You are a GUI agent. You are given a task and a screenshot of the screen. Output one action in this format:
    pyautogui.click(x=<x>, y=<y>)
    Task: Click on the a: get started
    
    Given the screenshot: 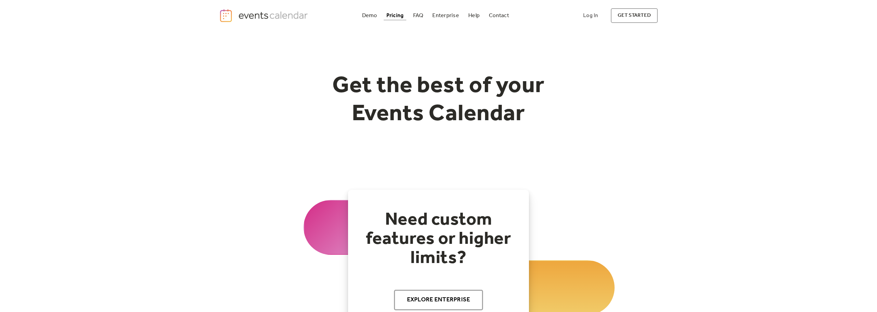 What is the action you would take?
    pyautogui.click(x=634, y=15)
    